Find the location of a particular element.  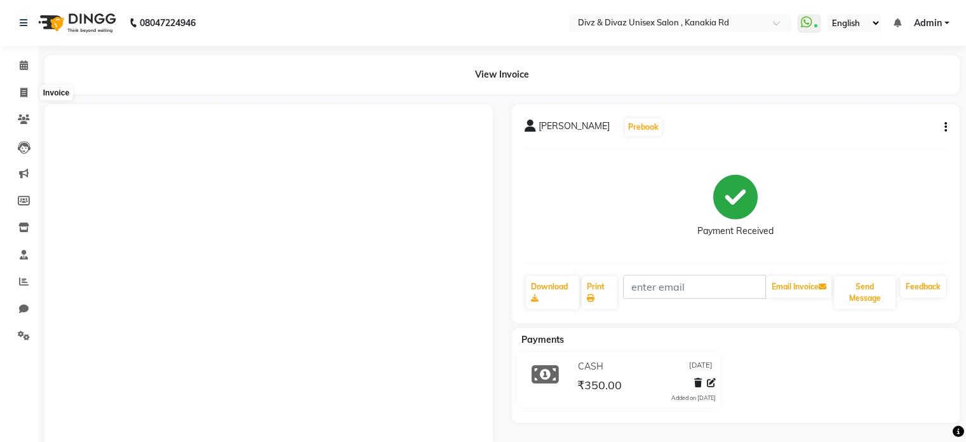

span: Admin is located at coordinates (928, 23).